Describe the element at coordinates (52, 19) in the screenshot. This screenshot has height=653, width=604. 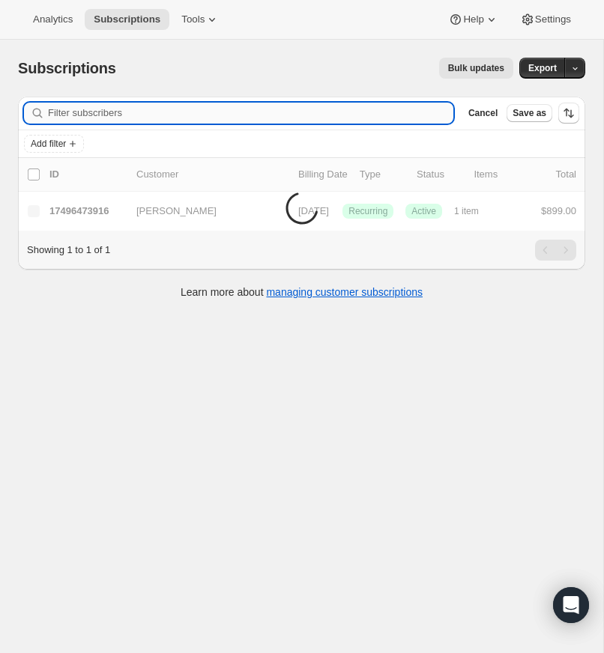
I see `button: Analytics` at that location.